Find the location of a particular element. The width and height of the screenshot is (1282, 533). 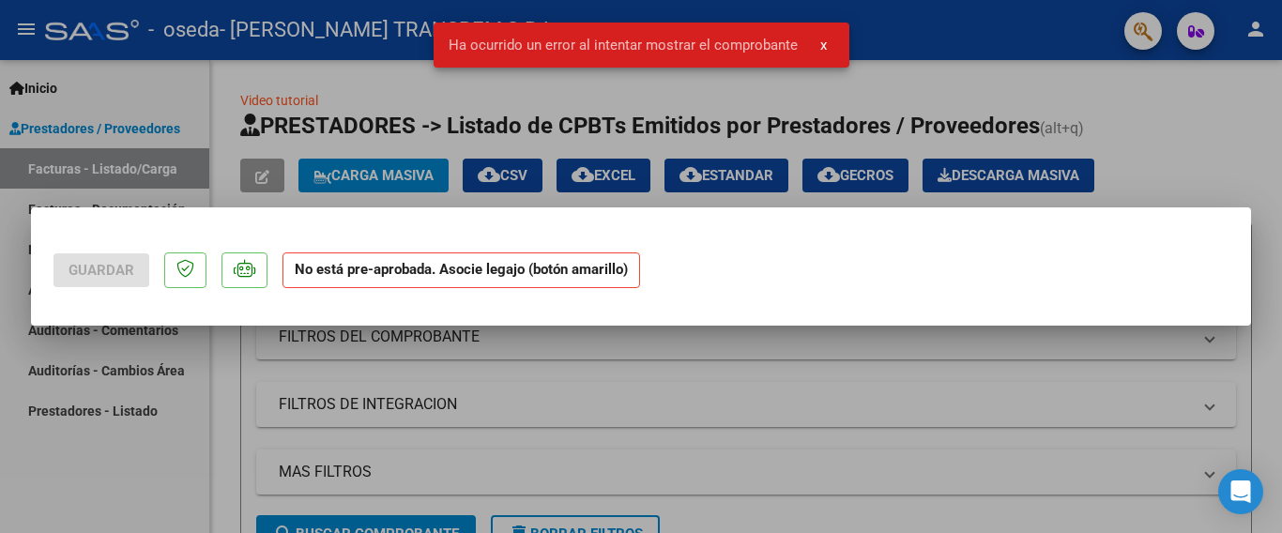

div: Open Intercom Messenger is located at coordinates (1240, 492).